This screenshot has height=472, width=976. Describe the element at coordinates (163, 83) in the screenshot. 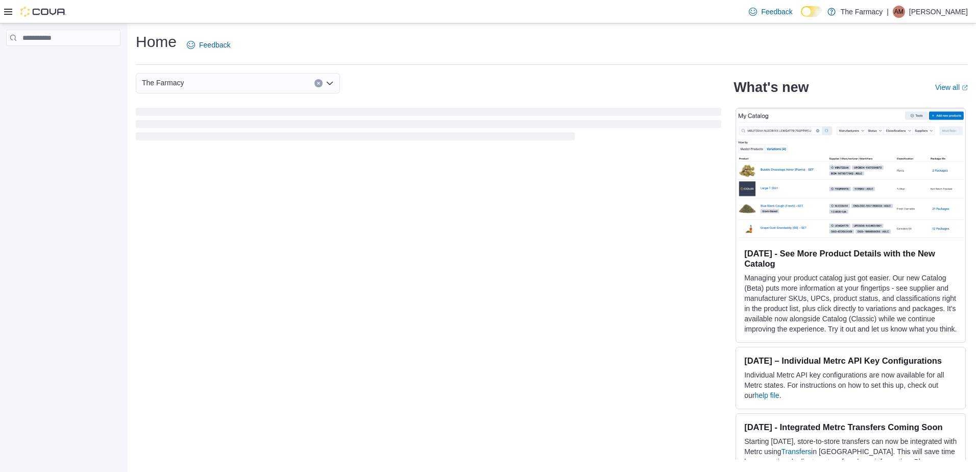

I see `span: The Farmacy` at that location.